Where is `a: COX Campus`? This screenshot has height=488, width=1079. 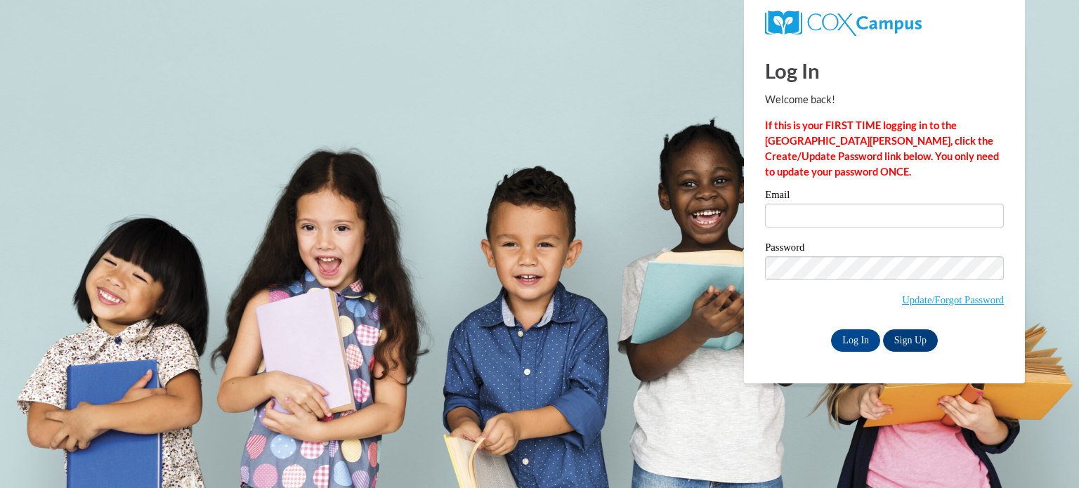 a: COX Campus is located at coordinates (843, 22).